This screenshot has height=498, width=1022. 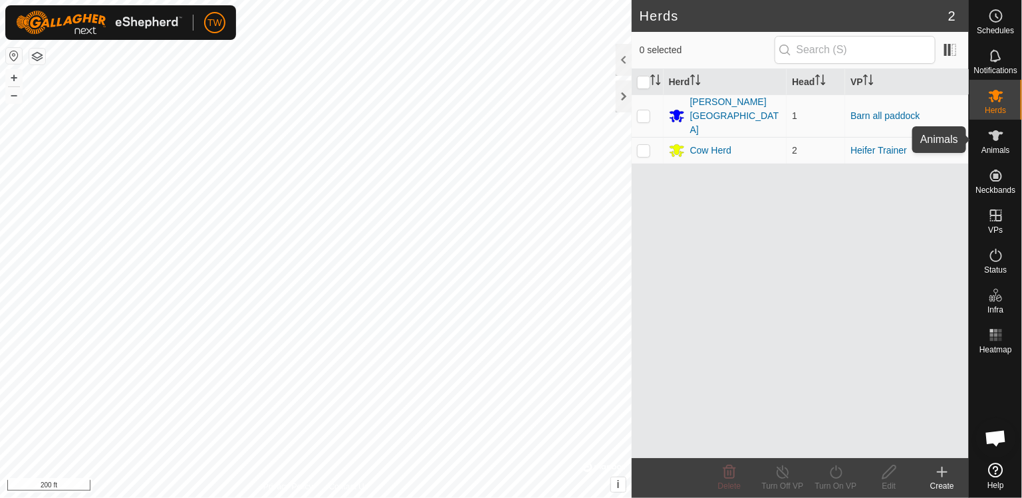 What do you see at coordinates (996, 438) in the screenshot?
I see `div: Open chat` at bounding box center [996, 438].